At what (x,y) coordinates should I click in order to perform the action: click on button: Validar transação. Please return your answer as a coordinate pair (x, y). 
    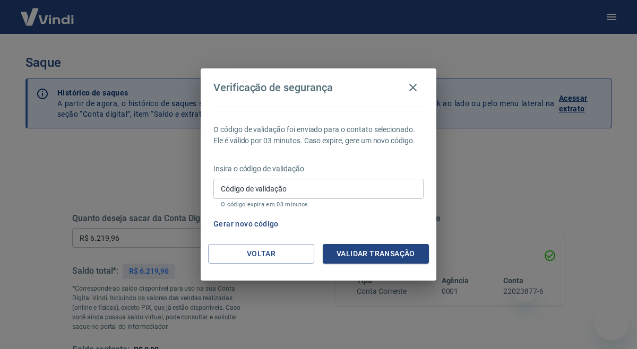
    Looking at the image, I should click on (376, 254).